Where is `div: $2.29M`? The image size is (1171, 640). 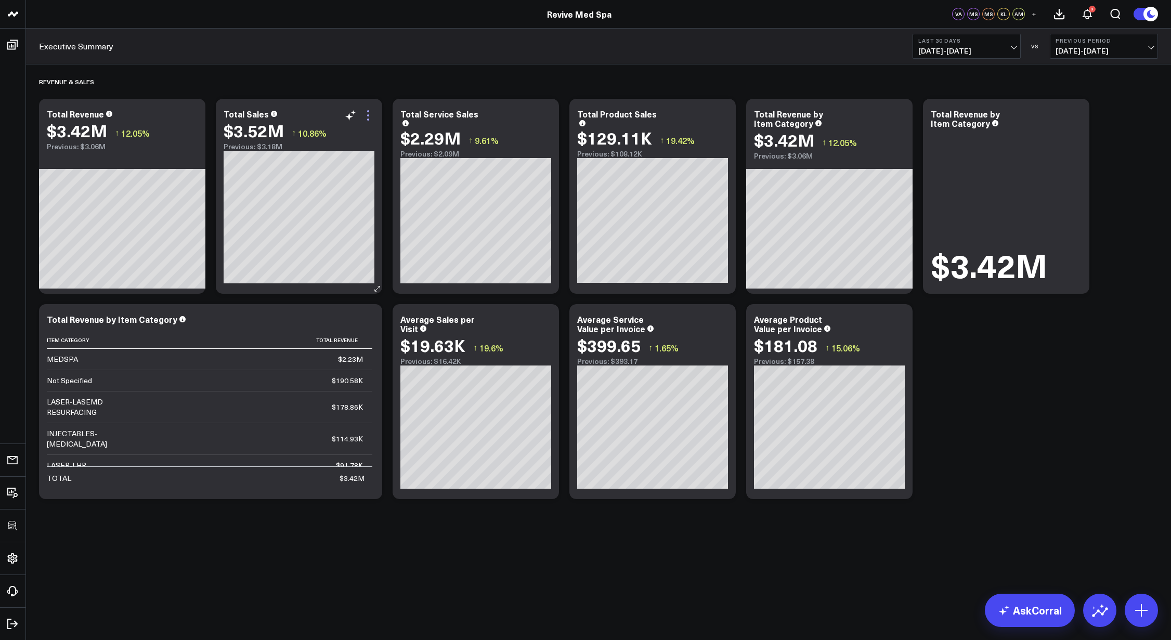 div: $2.29M is located at coordinates (431, 138).